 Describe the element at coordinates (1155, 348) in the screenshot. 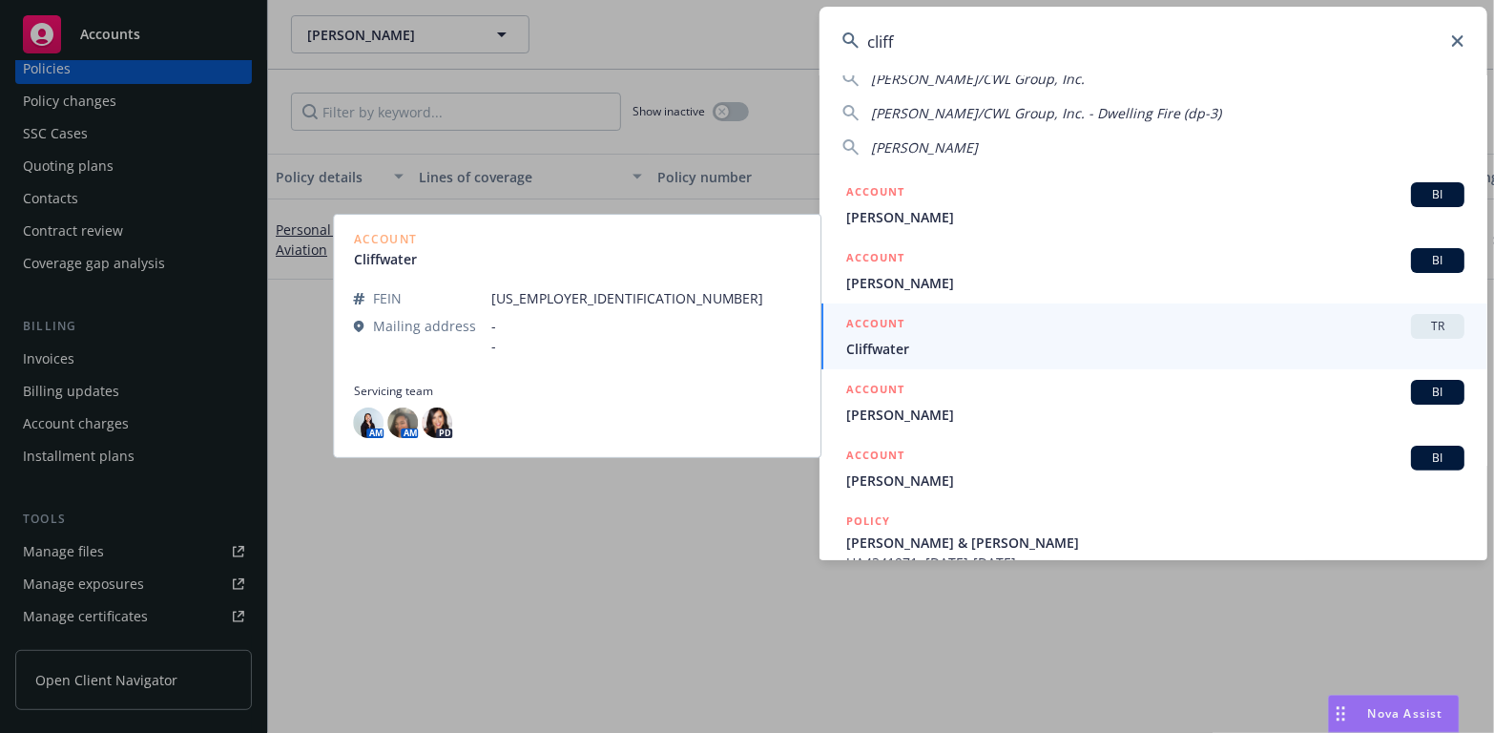

I see `span: Cliffwater` at that location.